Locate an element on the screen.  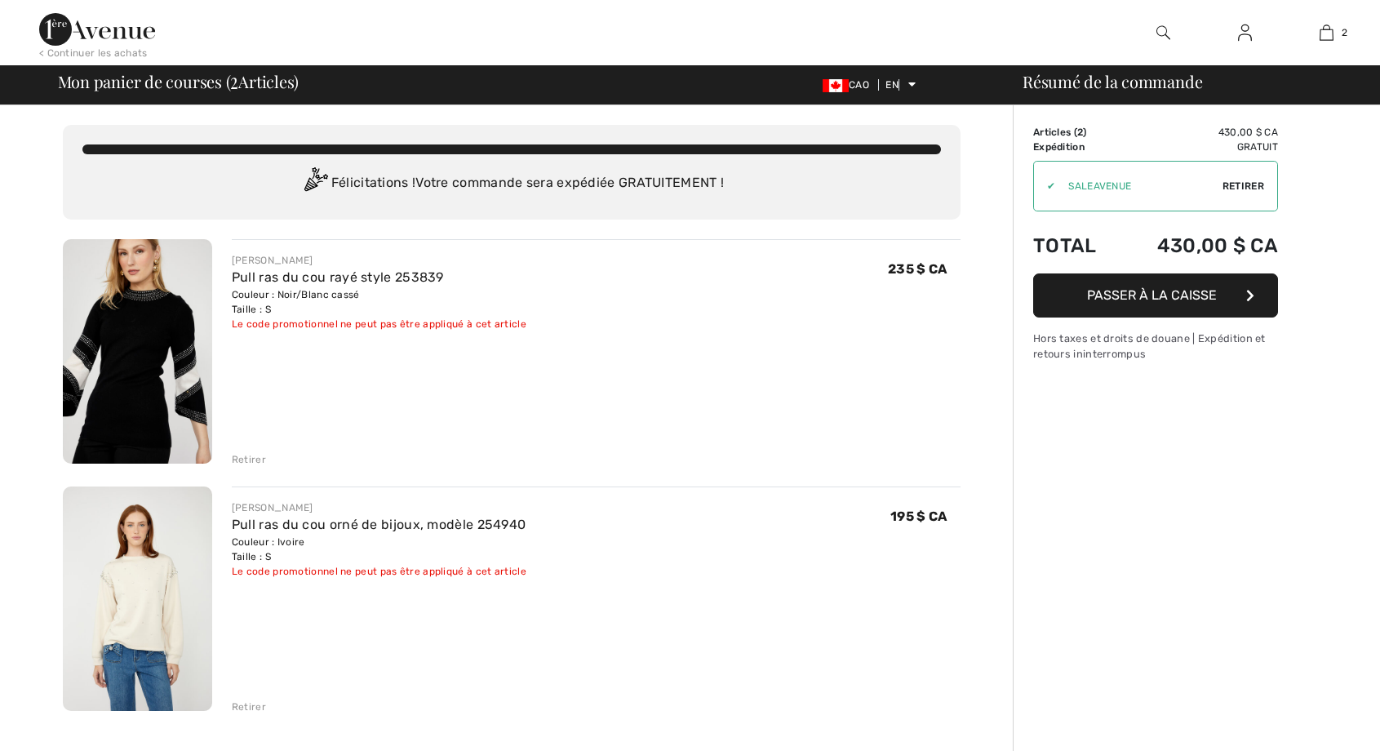
font: Articles ( is located at coordinates (1055, 132).